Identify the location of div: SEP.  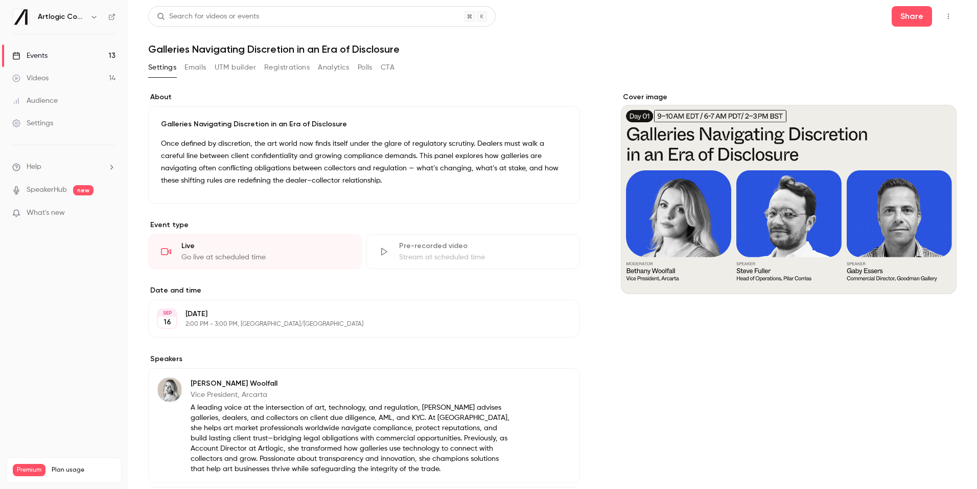
(167, 313).